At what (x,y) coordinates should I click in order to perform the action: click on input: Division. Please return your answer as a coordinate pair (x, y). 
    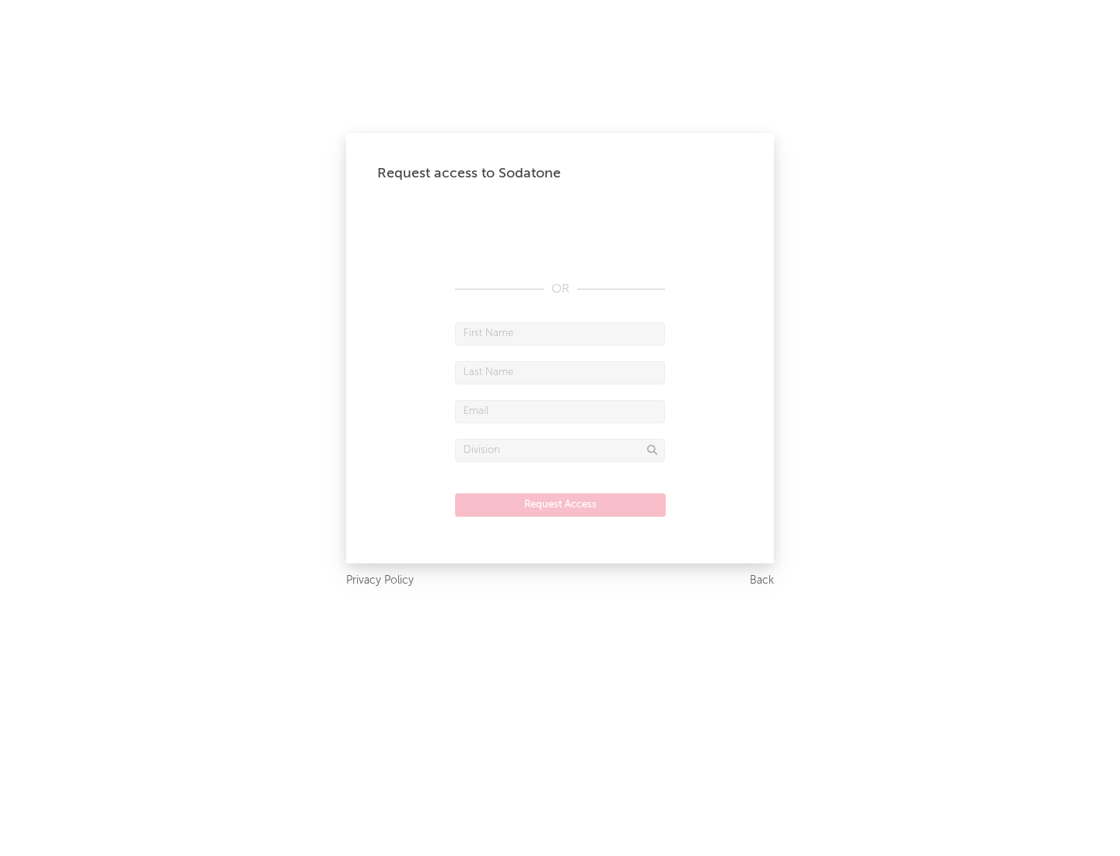
    Looking at the image, I should click on (560, 450).